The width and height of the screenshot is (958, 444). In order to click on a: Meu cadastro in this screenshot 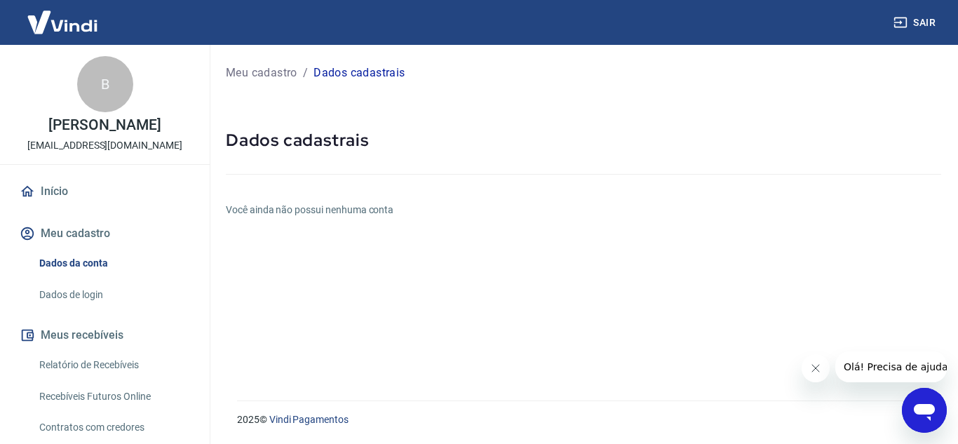, I will do `click(262, 73)`.